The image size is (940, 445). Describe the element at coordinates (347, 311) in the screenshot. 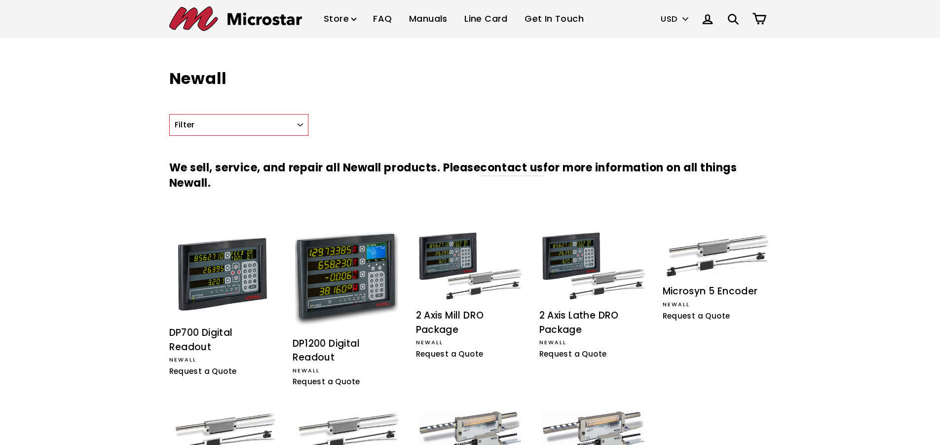

I see `a: DP1200 Digital Readout DP1200 Digital Readout Newall Request a Quote` at that location.